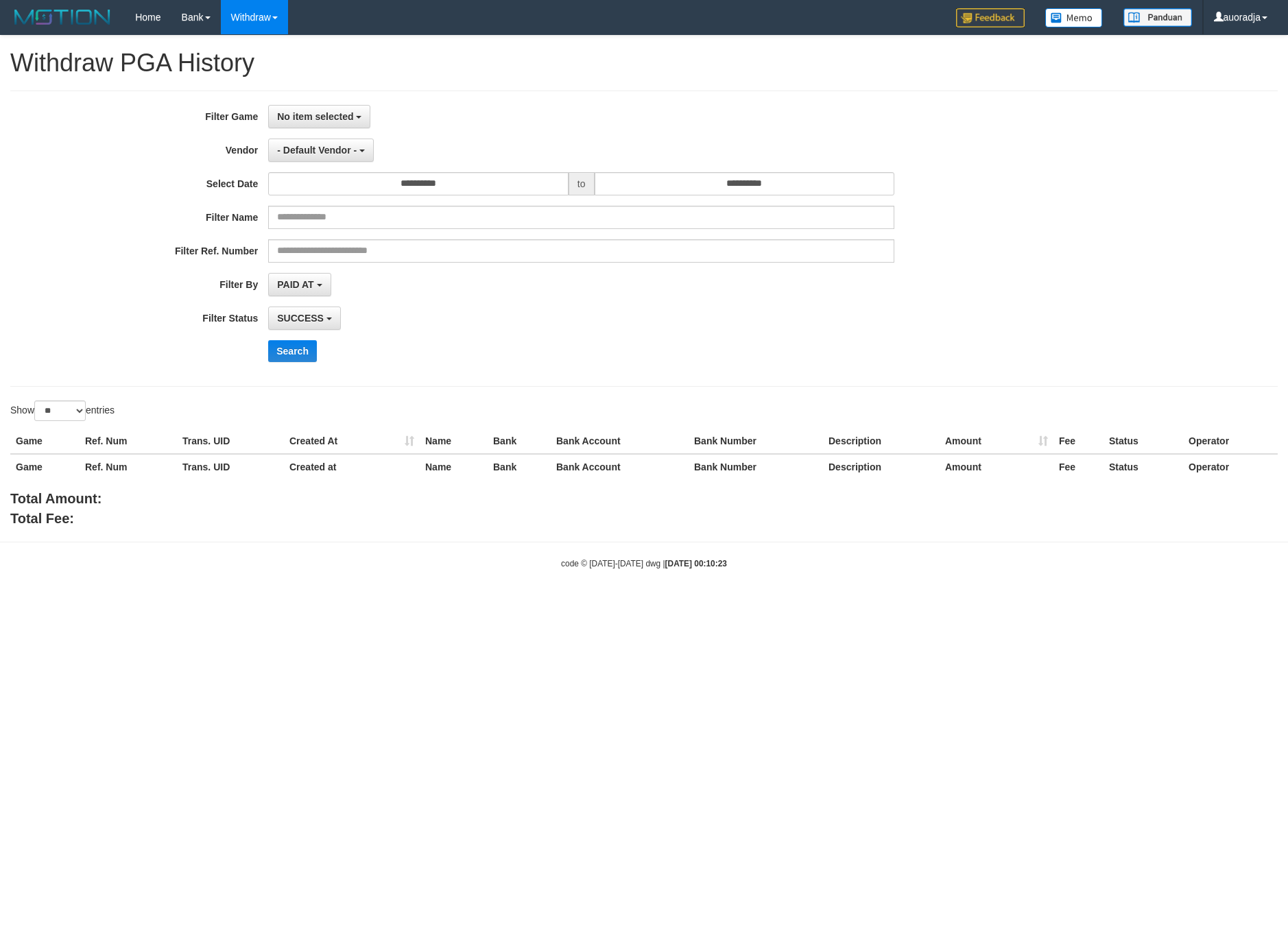 The height and width of the screenshot is (936, 1288). Describe the element at coordinates (1158, 17) in the screenshot. I see `img: panduan.png` at that location.